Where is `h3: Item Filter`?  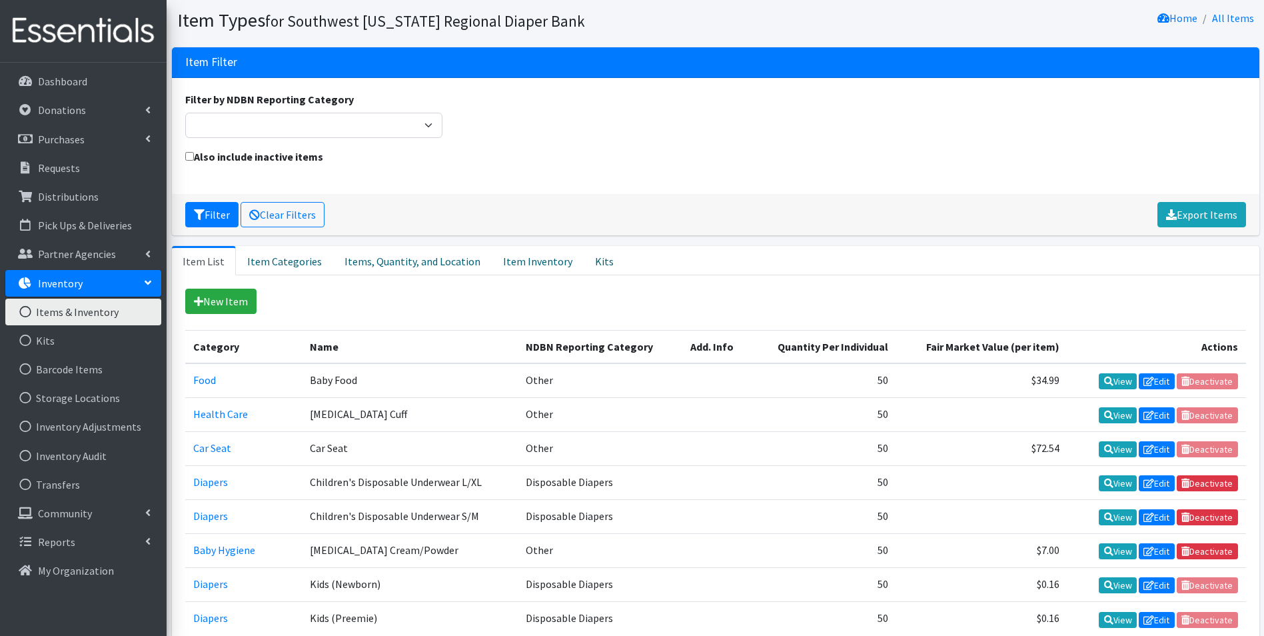
h3: Item Filter is located at coordinates (211, 62).